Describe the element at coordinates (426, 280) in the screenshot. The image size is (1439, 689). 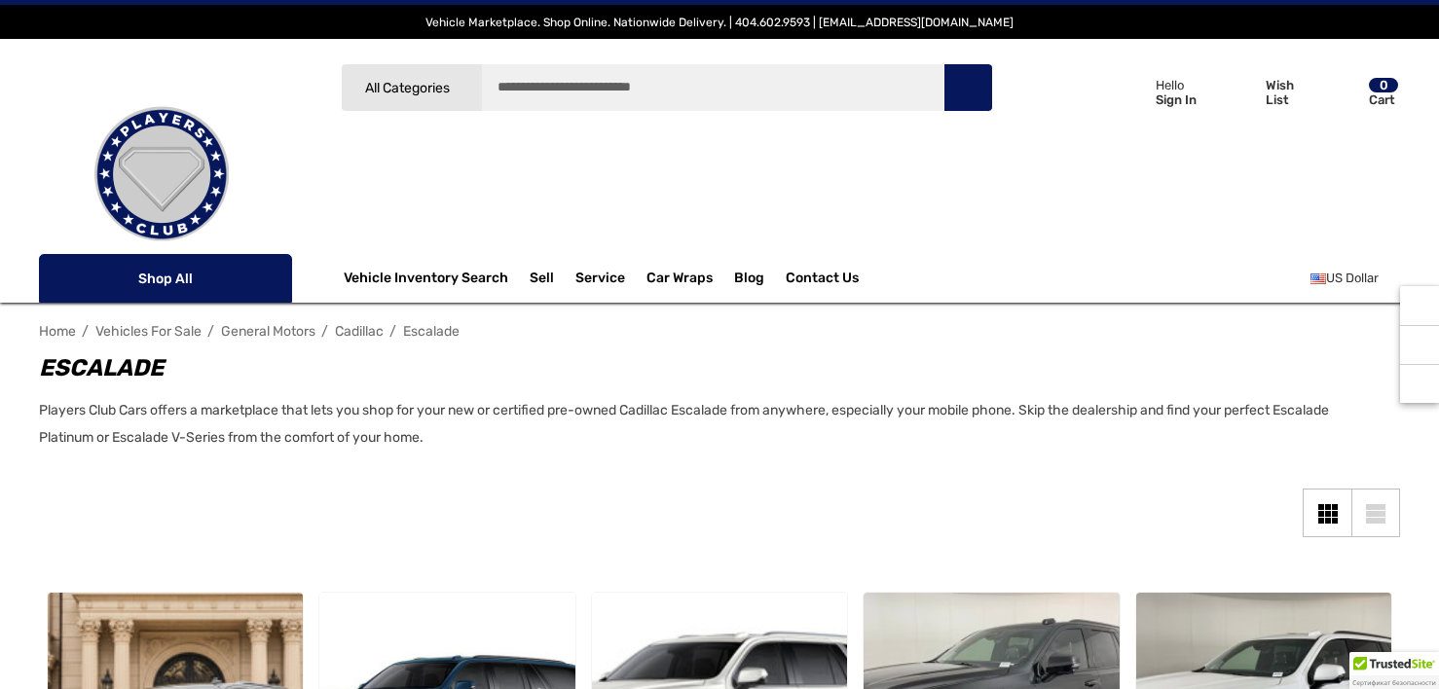
I see `span: Vehicle Inventory Search` at that location.